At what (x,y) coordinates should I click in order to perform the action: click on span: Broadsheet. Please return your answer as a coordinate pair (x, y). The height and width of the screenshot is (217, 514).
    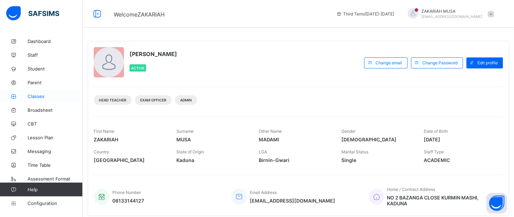
    Looking at the image, I should click on (55, 110).